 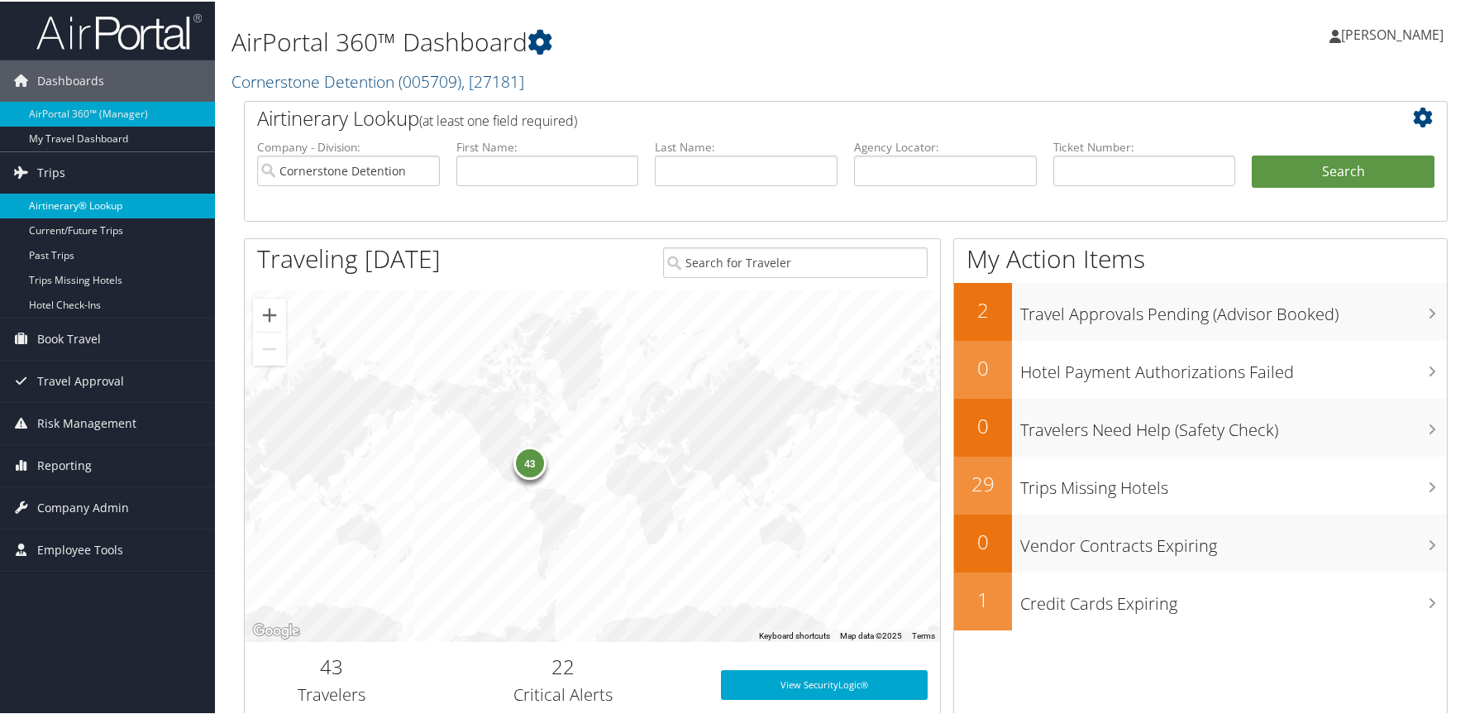 I want to click on h3: Travelers Need Help (Safety Check), so click(x=1234, y=424).